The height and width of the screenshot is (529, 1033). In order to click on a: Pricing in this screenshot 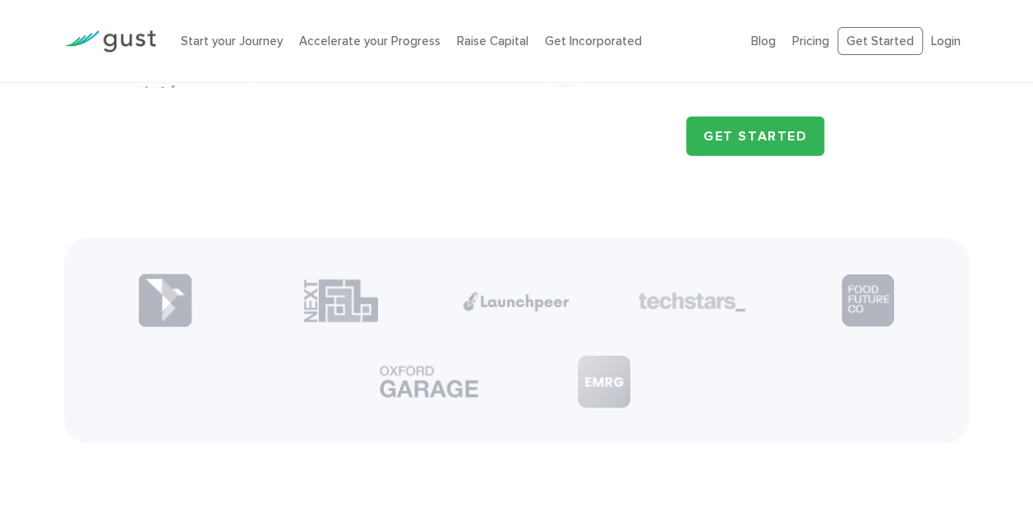, I will do `click(810, 41)`.